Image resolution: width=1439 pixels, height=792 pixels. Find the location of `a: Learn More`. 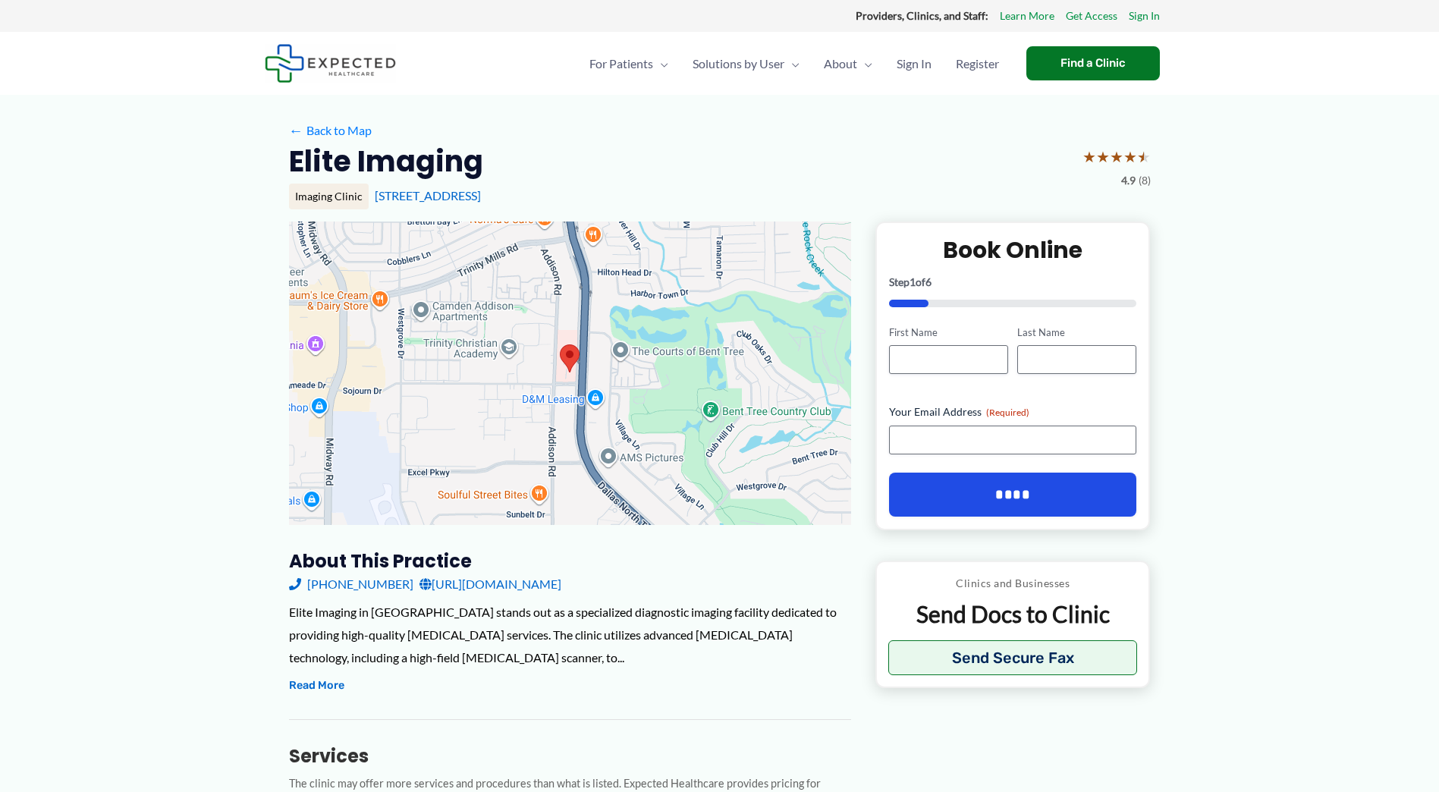

a: Learn More is located at coordinates (1027, 16).